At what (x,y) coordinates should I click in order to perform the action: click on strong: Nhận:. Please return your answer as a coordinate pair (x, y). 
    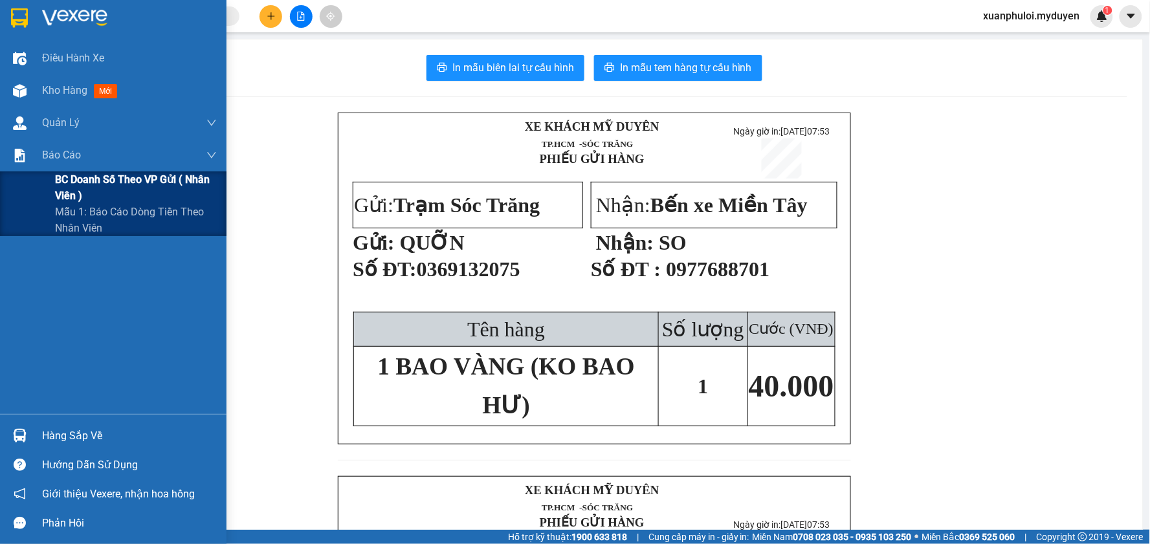
    Looking at the image, I should click on (625, 243).